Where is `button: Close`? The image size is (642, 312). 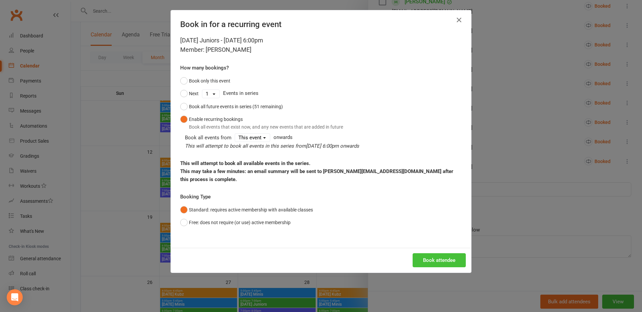 button: Close is located at coordinates (459, 20).